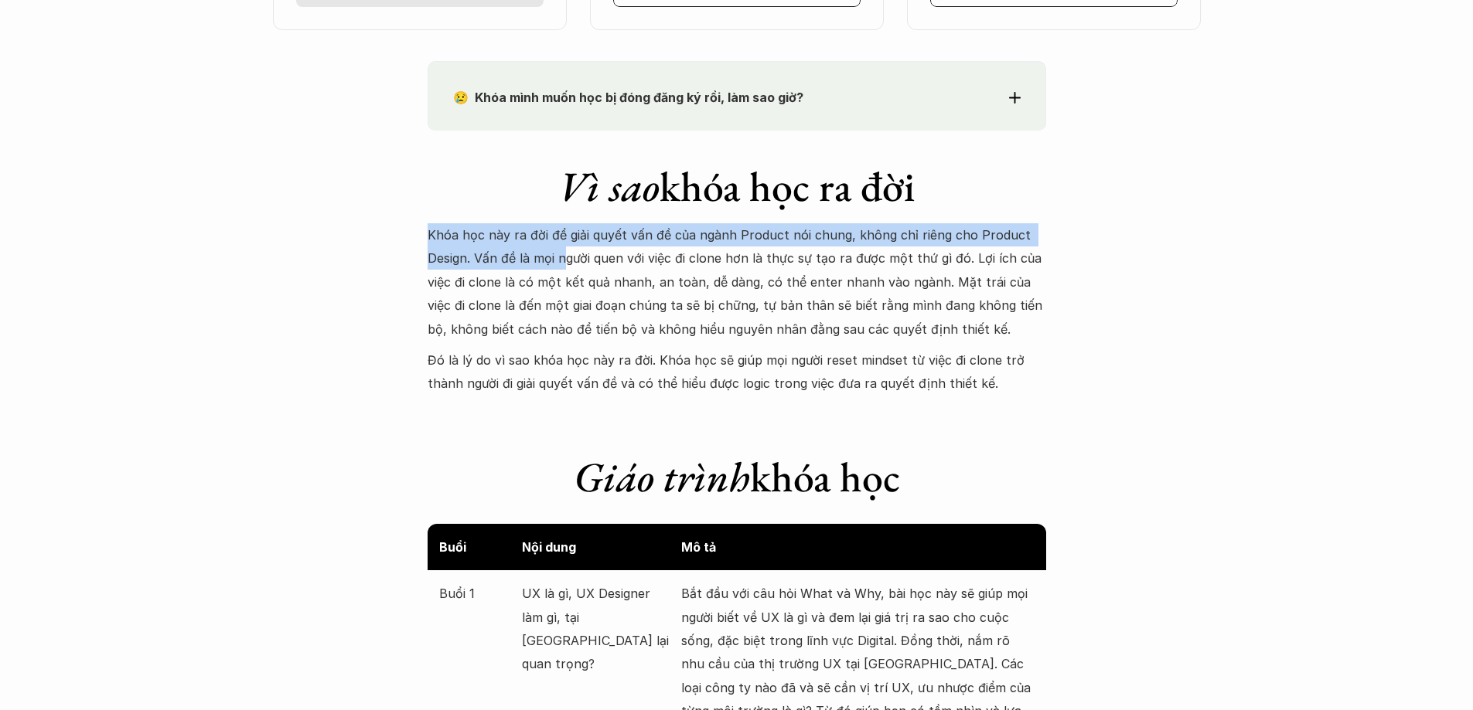 The height and width of the screenshot is (710, 1473). What do you see at coordinates (737, 372) in the screenshot?
I see `p: Đó là lý do vì sao khóa học này ra đời. Khóa học sẽ giúp mọi người reset mindset từ việc đi clone...` at bounding box center [737, 372].